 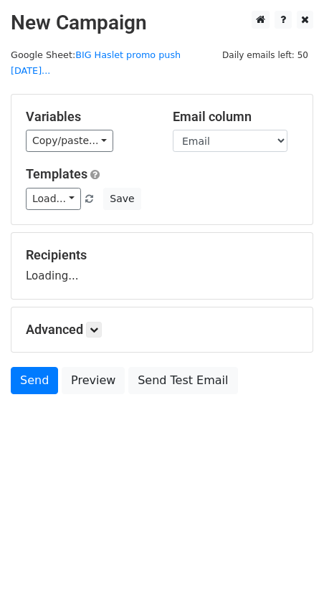 I want to click on a: Load..., so click(x=53, y=198).